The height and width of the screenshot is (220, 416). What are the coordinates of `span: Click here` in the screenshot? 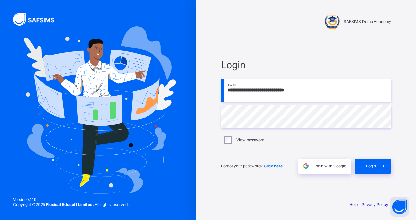 It's located at (273, 166).